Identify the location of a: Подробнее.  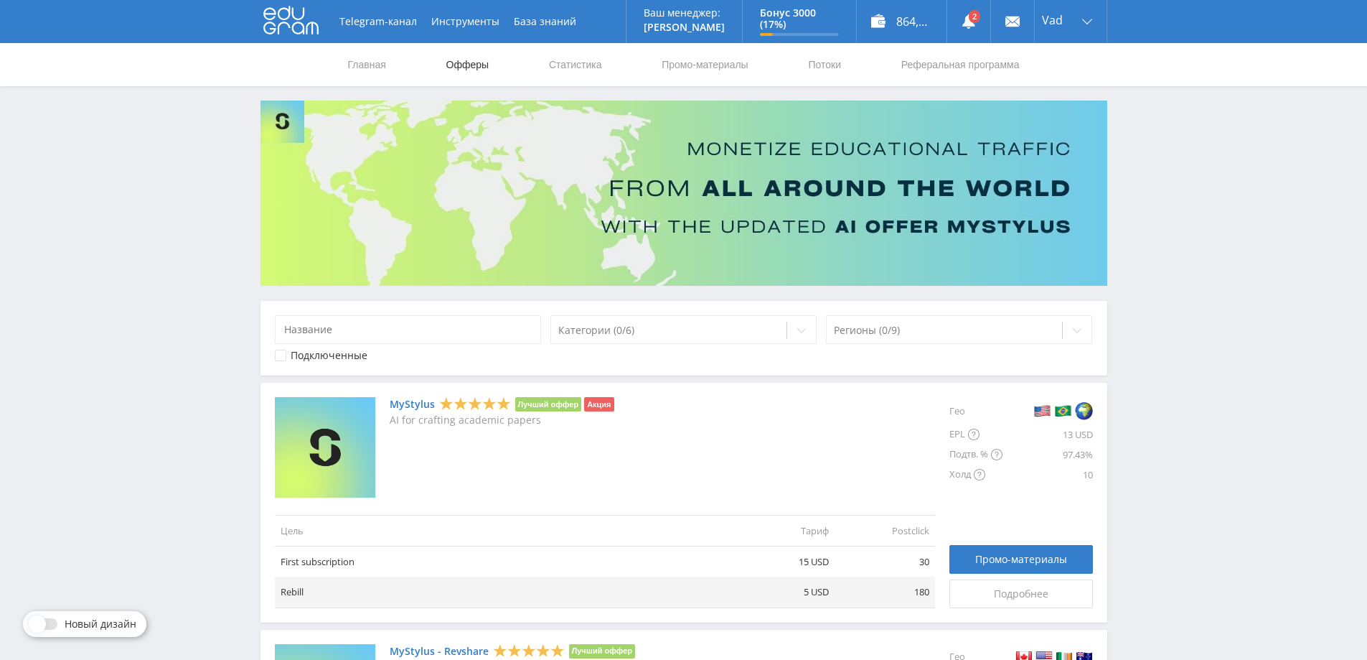
(1021, 594).